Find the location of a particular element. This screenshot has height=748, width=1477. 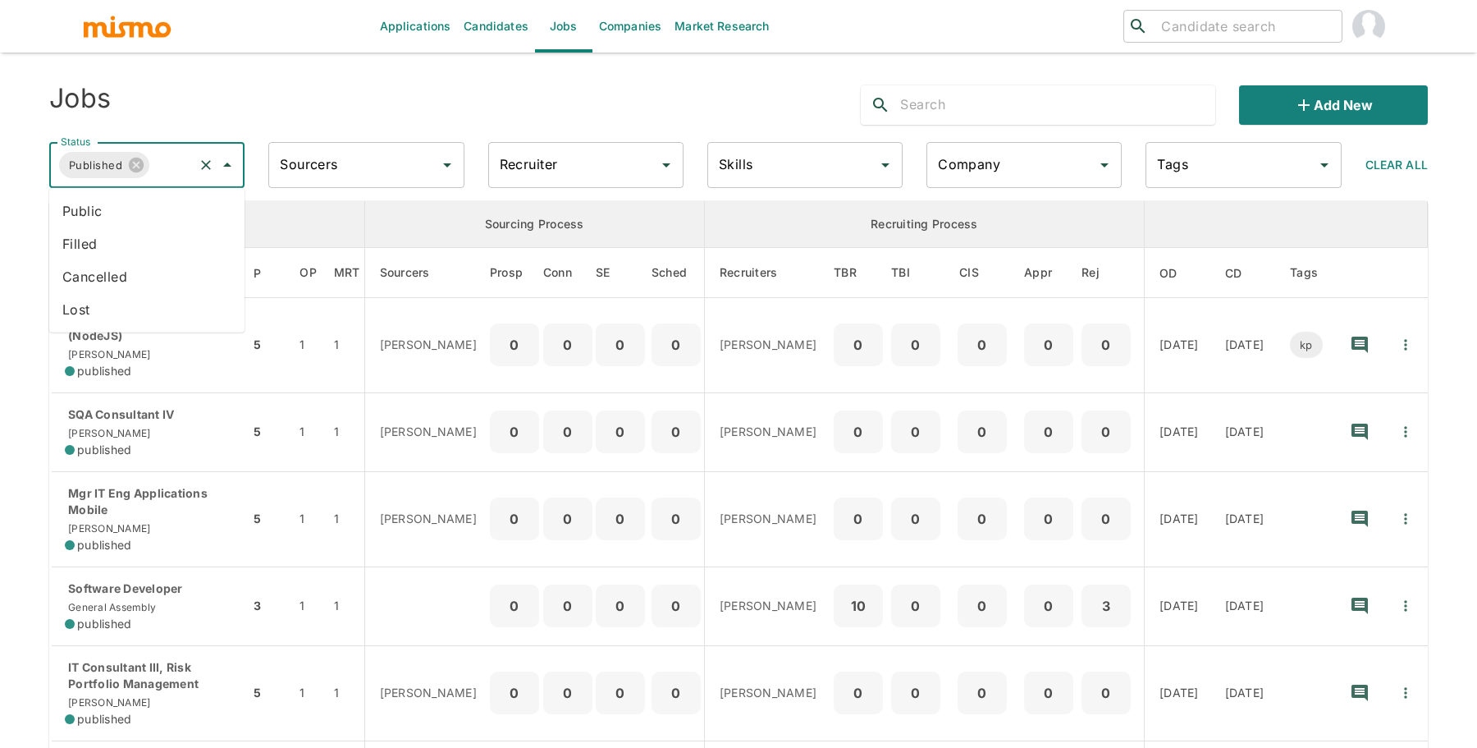

th: Approved is located at coordinates (1049, 272).